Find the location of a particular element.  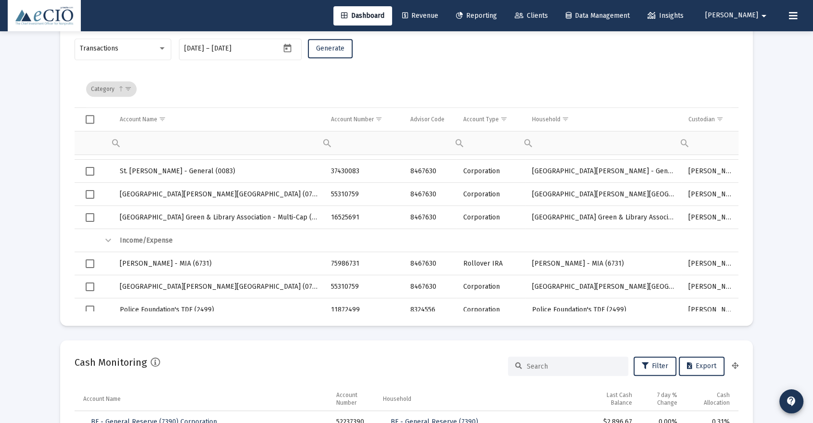

div: Advisor Code is located at coordinates (427, 119).